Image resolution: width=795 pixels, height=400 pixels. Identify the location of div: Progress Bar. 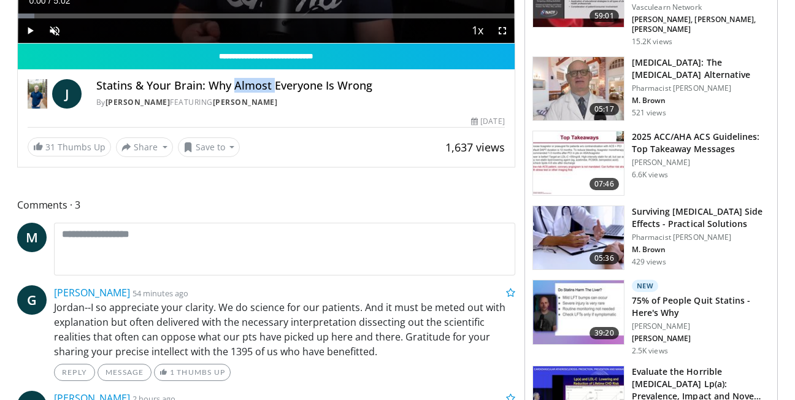
(266, 16).